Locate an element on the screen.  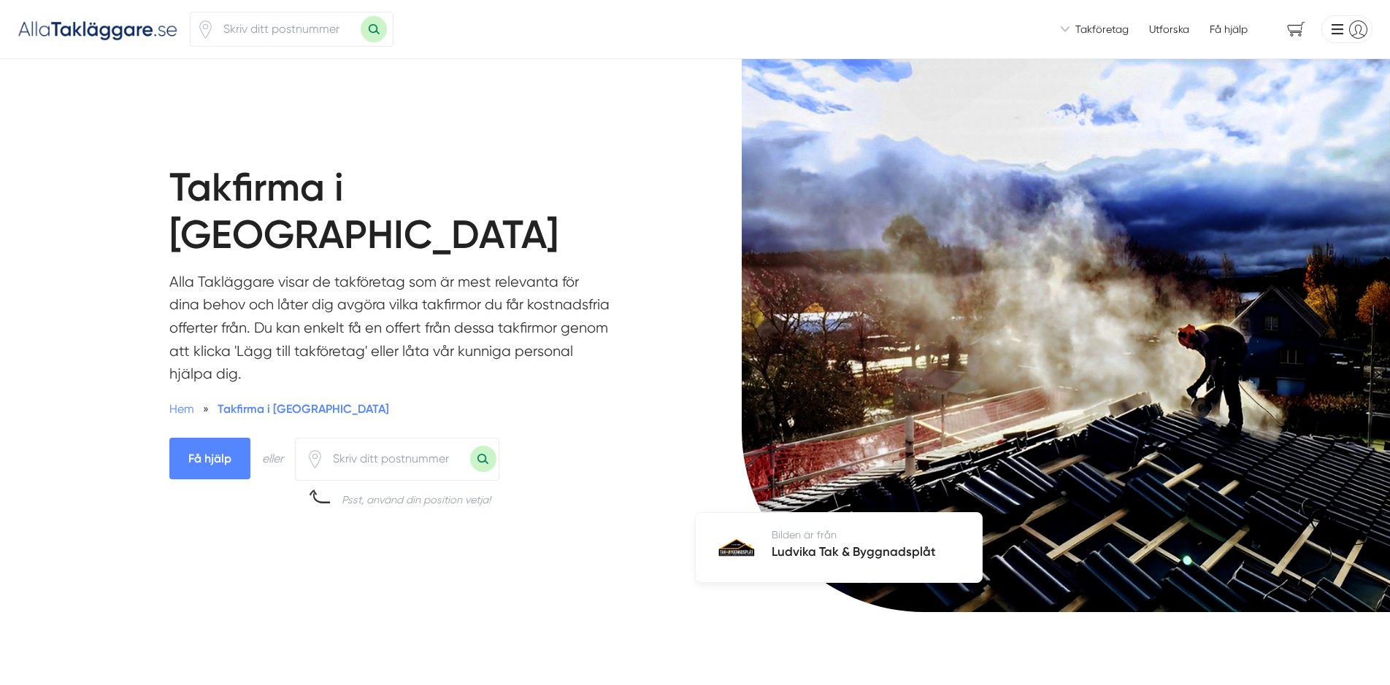
div: eller is located at coordinates (272, 458).